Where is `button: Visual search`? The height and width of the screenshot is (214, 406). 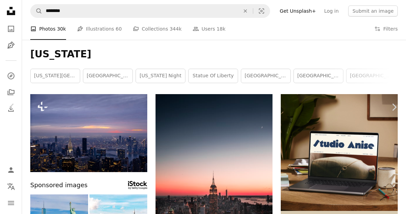 button: Visual search is located at coordinates (261, 11).